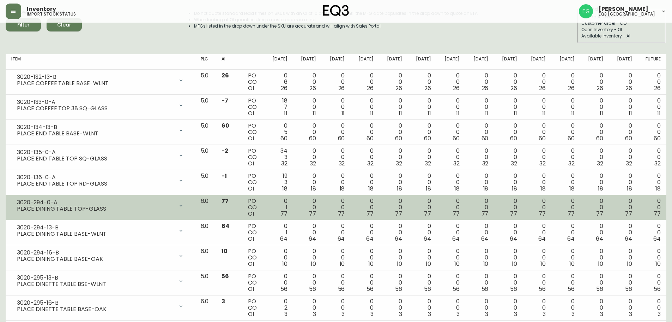 This screenshot has height=322, width=672. Describe the element at coordinates (100, 281) in the screenshot. I see `div: 3020-295-13-BPLACE DINETTE TABLE BSE-WLNT` at that location.